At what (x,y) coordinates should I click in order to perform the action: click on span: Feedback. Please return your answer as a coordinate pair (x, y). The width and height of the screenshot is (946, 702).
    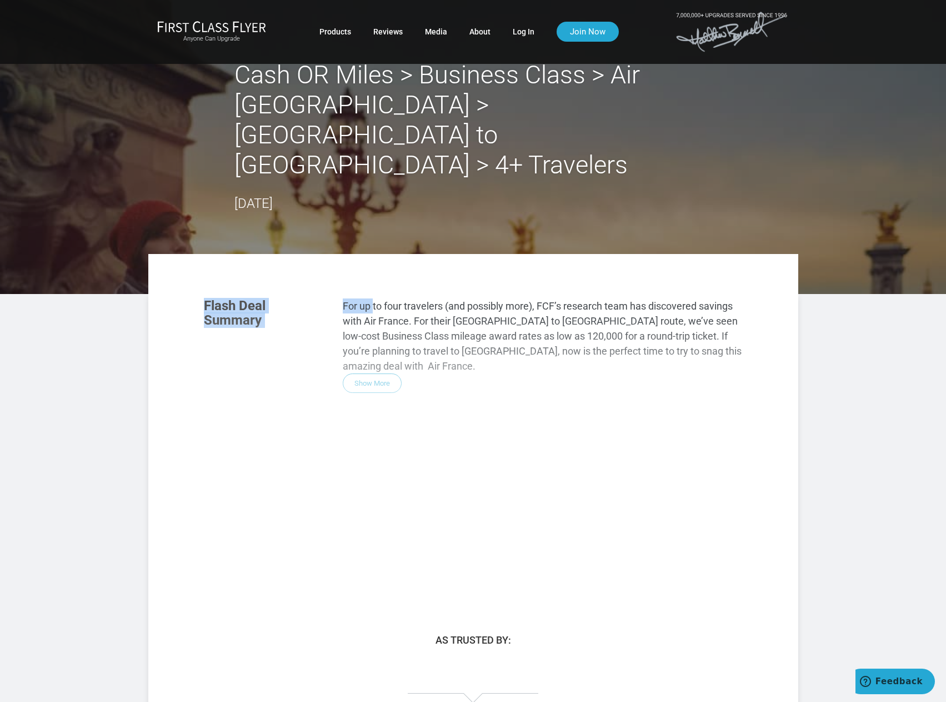
    Looking at the image, I should click on (43, 13).